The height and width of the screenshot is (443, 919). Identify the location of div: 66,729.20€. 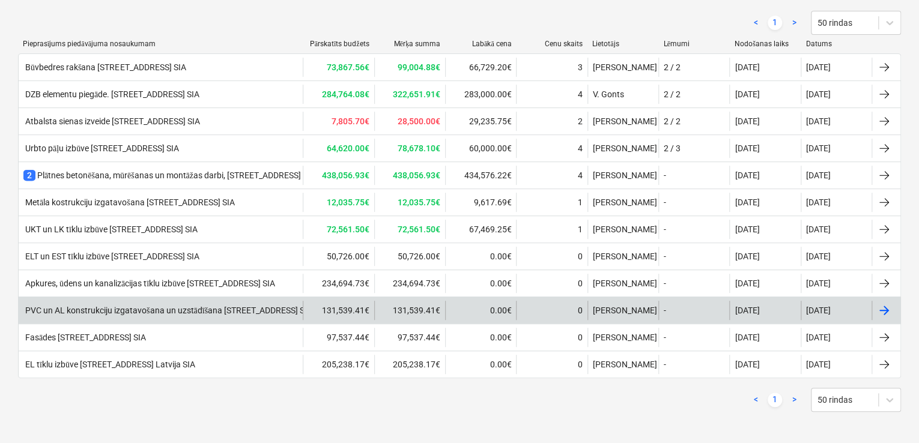
(481, 67).